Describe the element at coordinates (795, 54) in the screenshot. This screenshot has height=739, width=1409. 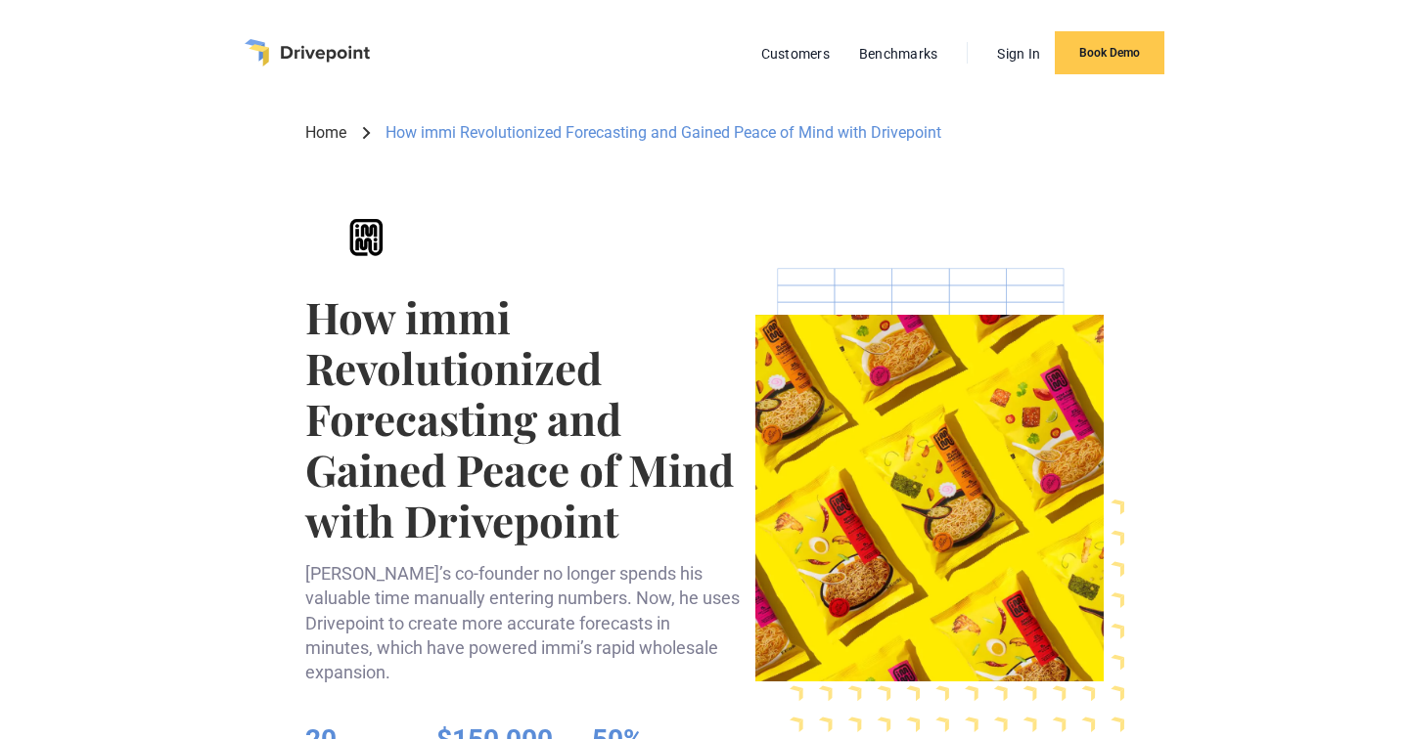
I see `a: Customers` at that location.